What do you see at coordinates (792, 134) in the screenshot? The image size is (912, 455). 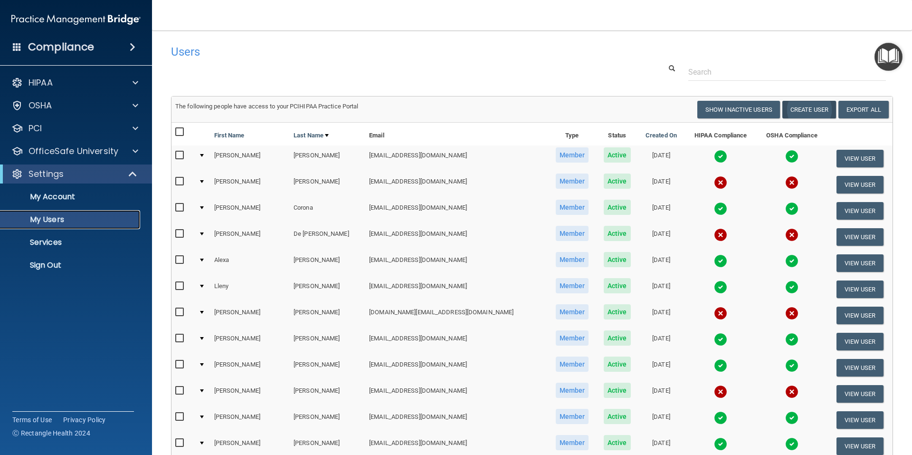 I see `th: OSHA Compliance` at bounding box center [792, 134].